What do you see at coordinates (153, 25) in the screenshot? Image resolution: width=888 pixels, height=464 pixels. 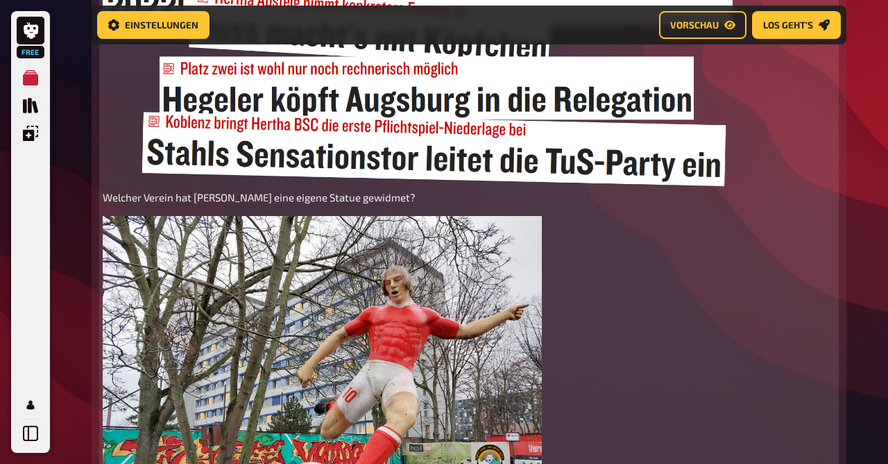 I see `a: Einstellungen` at bounding box center [153, 25].